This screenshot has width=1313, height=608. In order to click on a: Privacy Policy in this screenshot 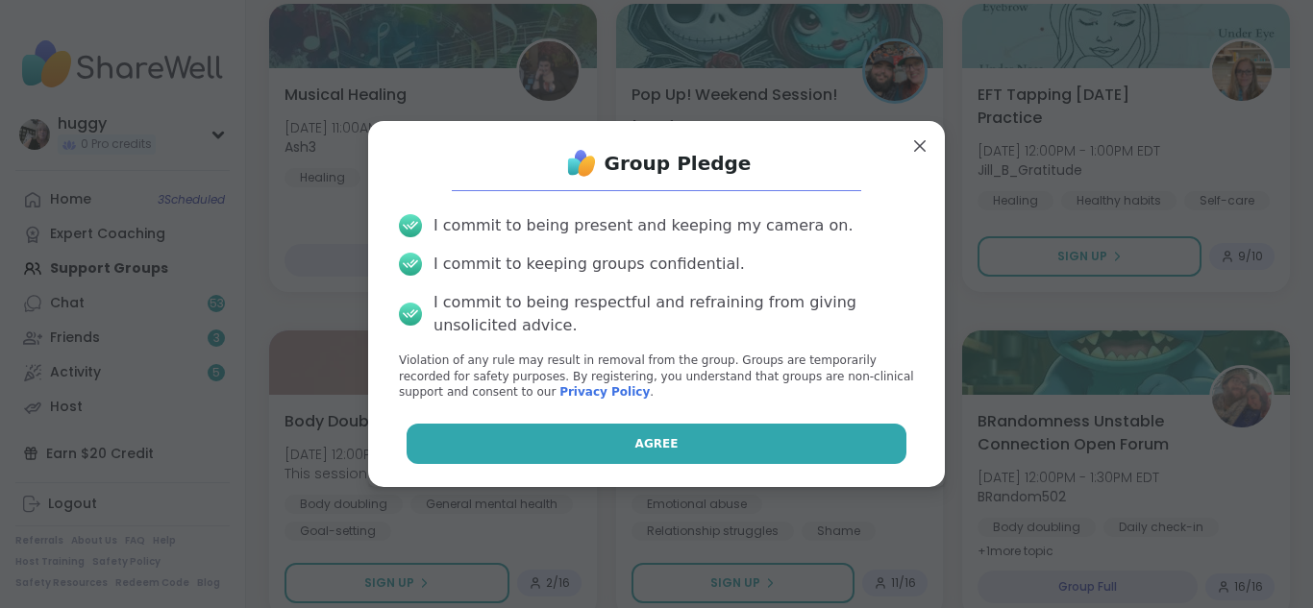, I will do `click(604, 392)`.